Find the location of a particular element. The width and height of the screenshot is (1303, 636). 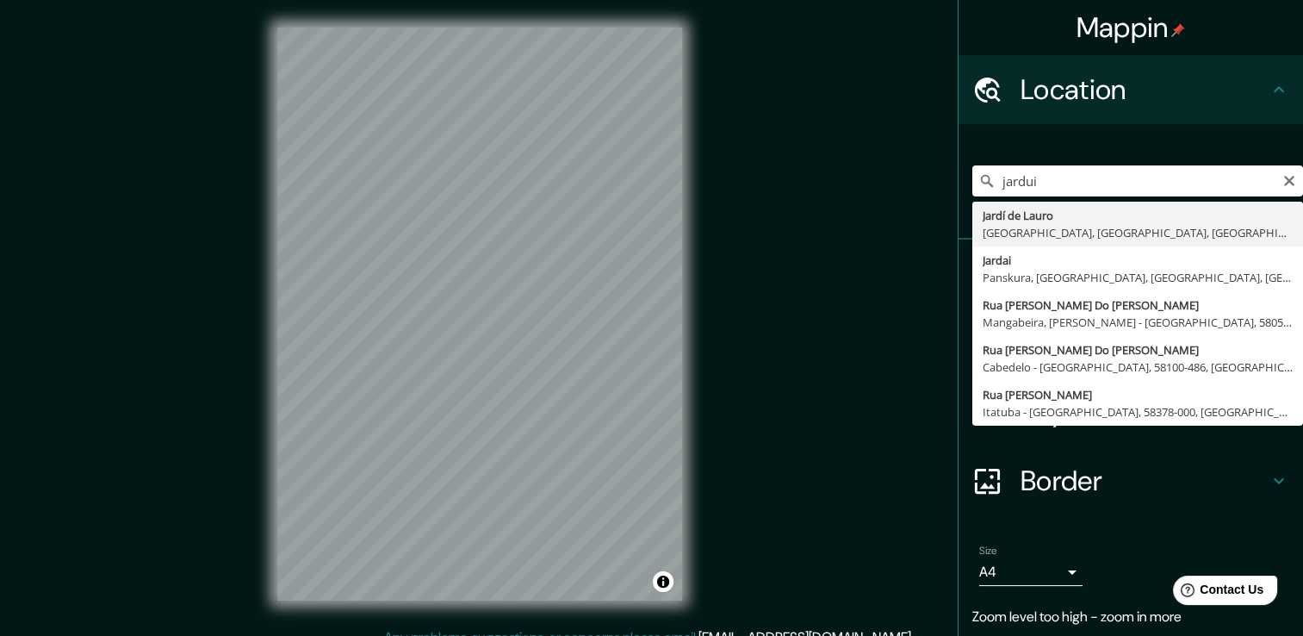

button: Clear is located at coordinates (1290, 179).